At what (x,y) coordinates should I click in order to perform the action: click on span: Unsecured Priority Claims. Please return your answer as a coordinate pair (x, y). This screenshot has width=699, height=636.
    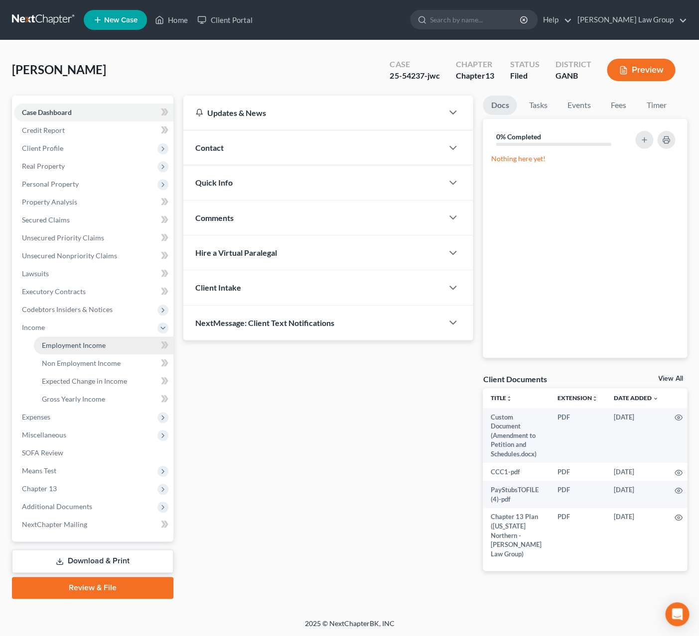
    Looking at the image, I should click on (63, 238).